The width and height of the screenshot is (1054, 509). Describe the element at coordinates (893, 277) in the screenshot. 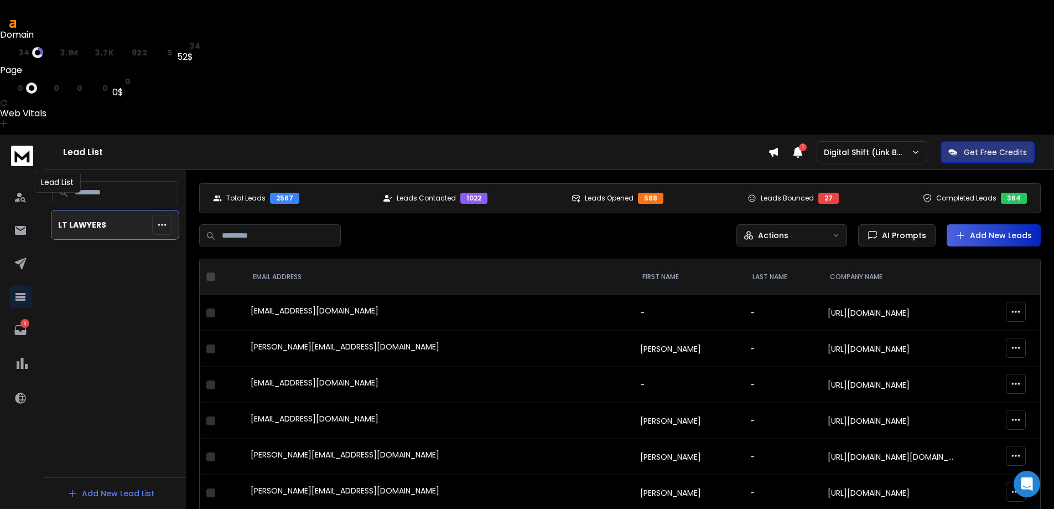

I see `th: Company Name` at that location.